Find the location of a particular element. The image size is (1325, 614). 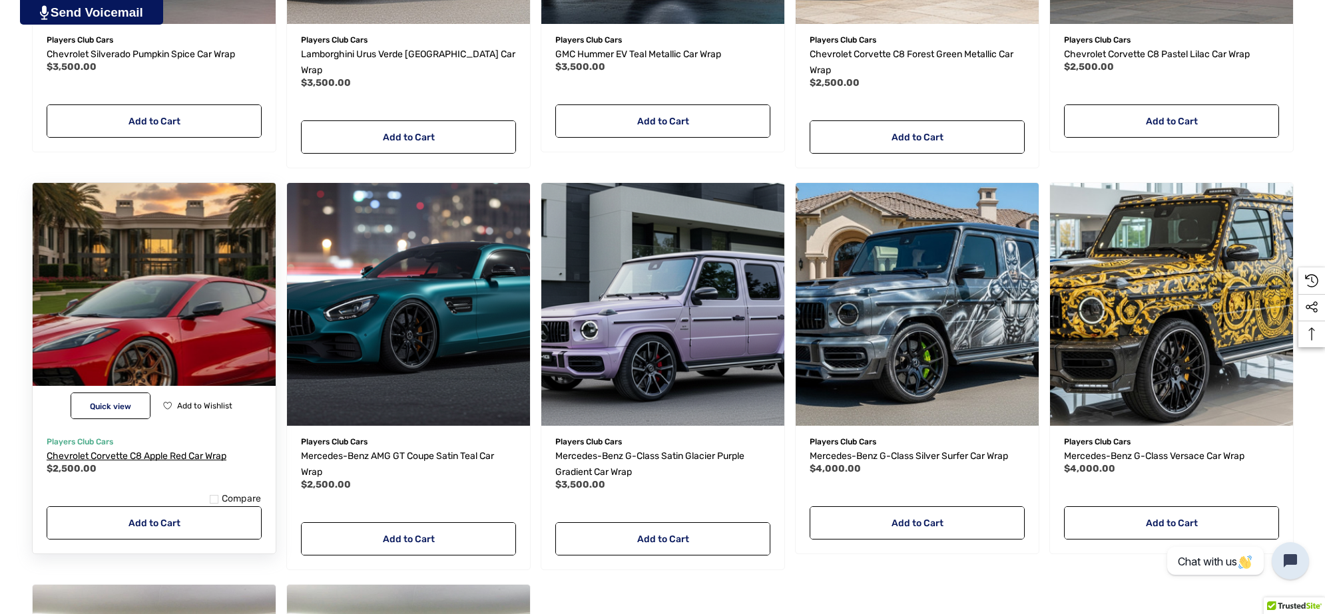

button: Wishlist is located at coordinates (197, 406).